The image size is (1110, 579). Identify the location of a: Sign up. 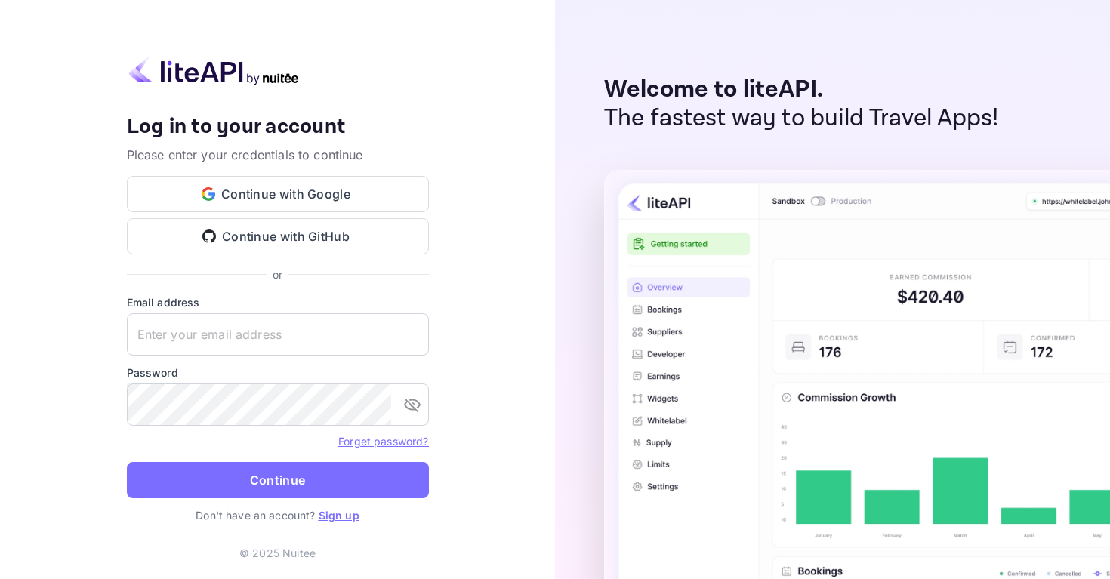
(339, 515).